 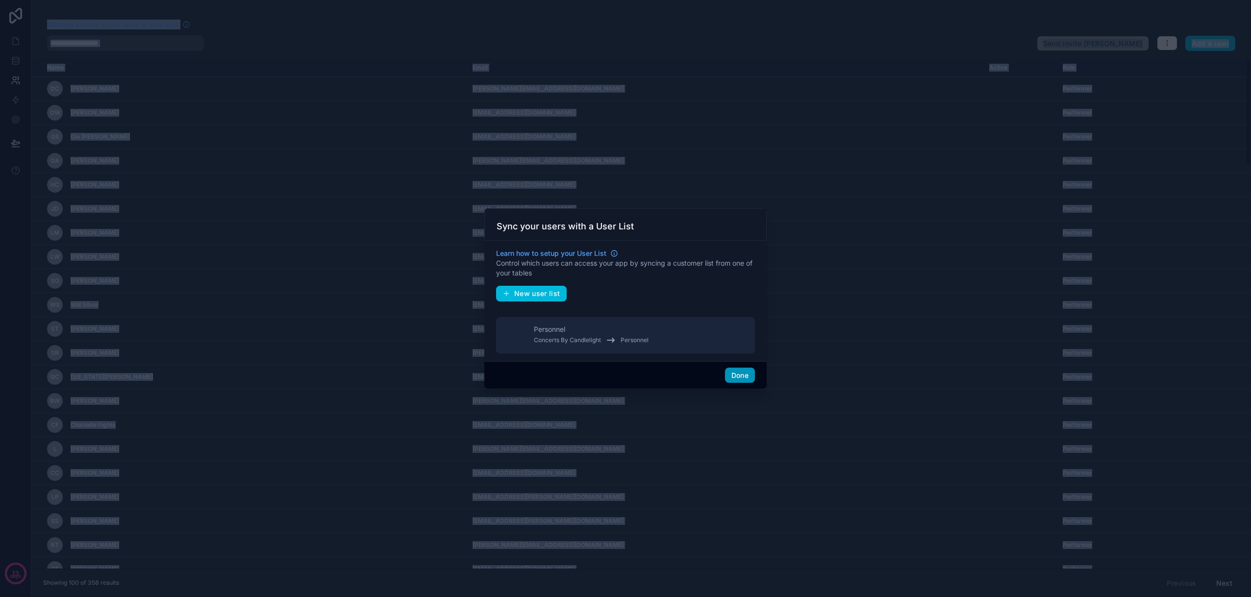 I want to click on span: Concerts By Candlelight, so click(x=567, y=340).